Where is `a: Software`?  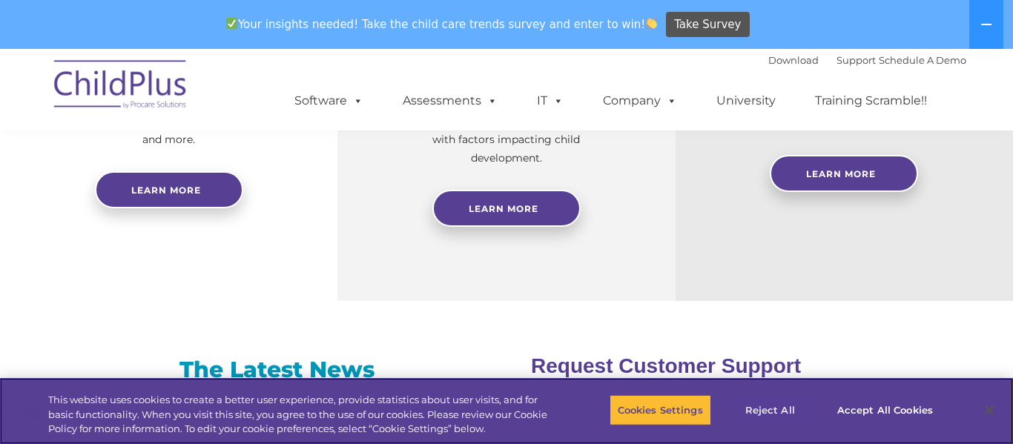 a: Software is located at coordinates (329, 101).